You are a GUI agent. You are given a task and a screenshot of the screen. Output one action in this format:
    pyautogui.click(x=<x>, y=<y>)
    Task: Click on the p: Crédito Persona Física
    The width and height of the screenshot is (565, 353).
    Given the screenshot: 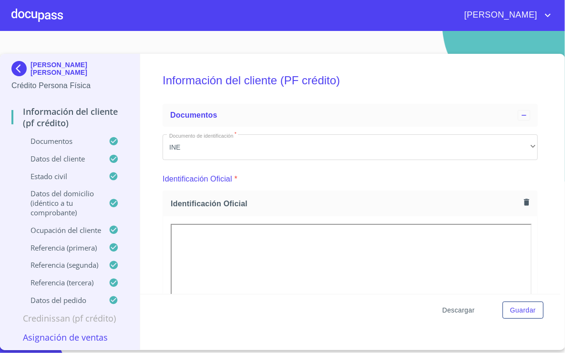 What is the action you would take?
    pyautogui.click(x=70, y=86)
    